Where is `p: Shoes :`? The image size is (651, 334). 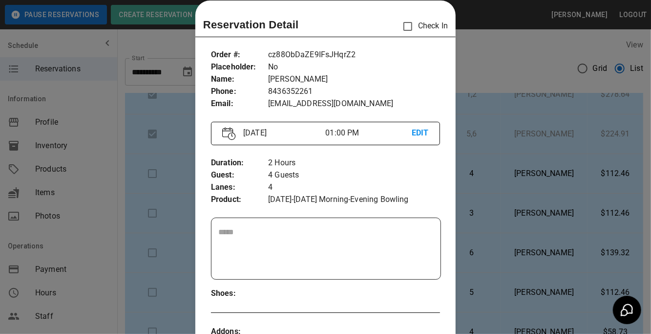 p: Shoes : is located at coordinates (239, 293).